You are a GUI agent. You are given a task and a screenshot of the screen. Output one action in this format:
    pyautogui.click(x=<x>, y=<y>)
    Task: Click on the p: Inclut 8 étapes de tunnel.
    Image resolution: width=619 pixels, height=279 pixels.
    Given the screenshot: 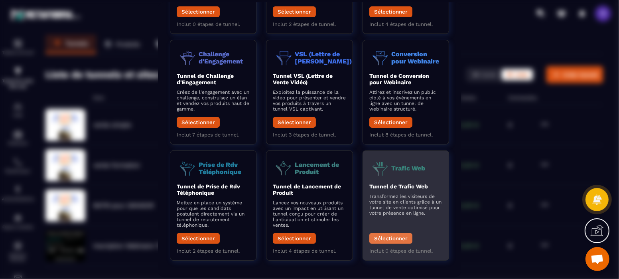 What is the action you would take?
    pyautogui.click(x=405, y=134)
    